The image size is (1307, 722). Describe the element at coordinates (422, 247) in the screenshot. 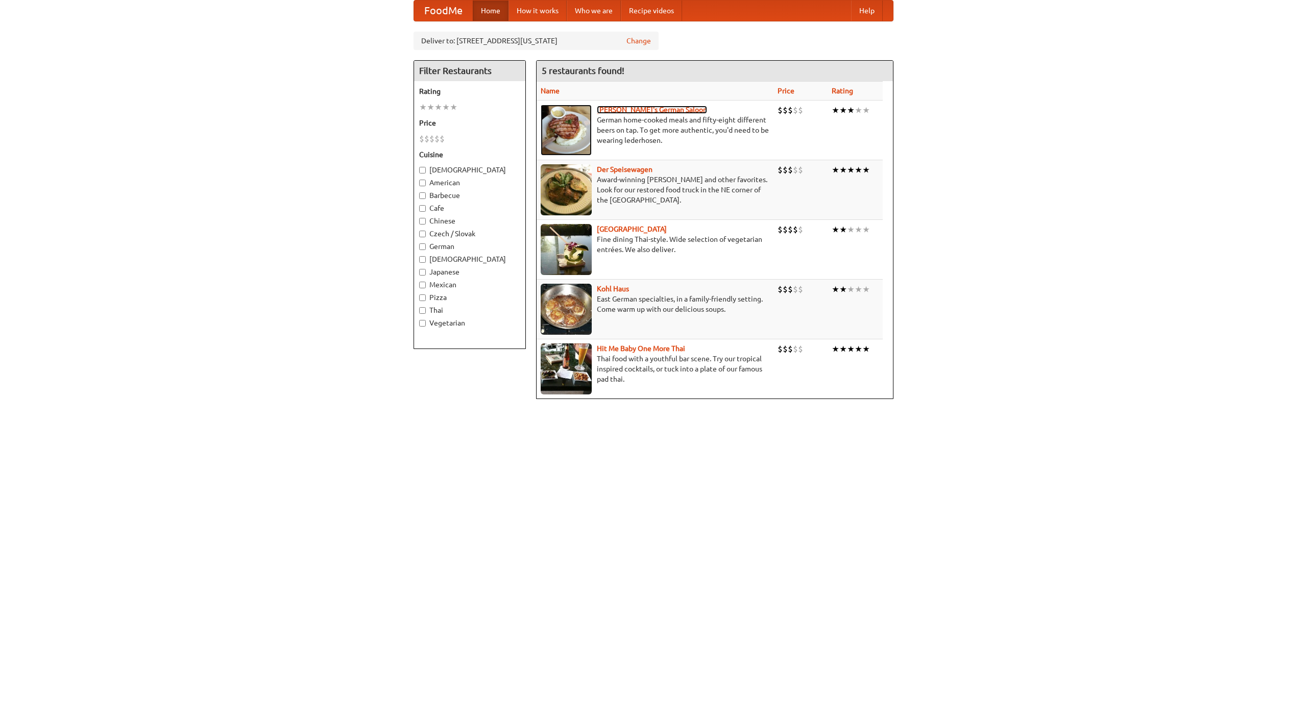

I see `input: German` at that location.